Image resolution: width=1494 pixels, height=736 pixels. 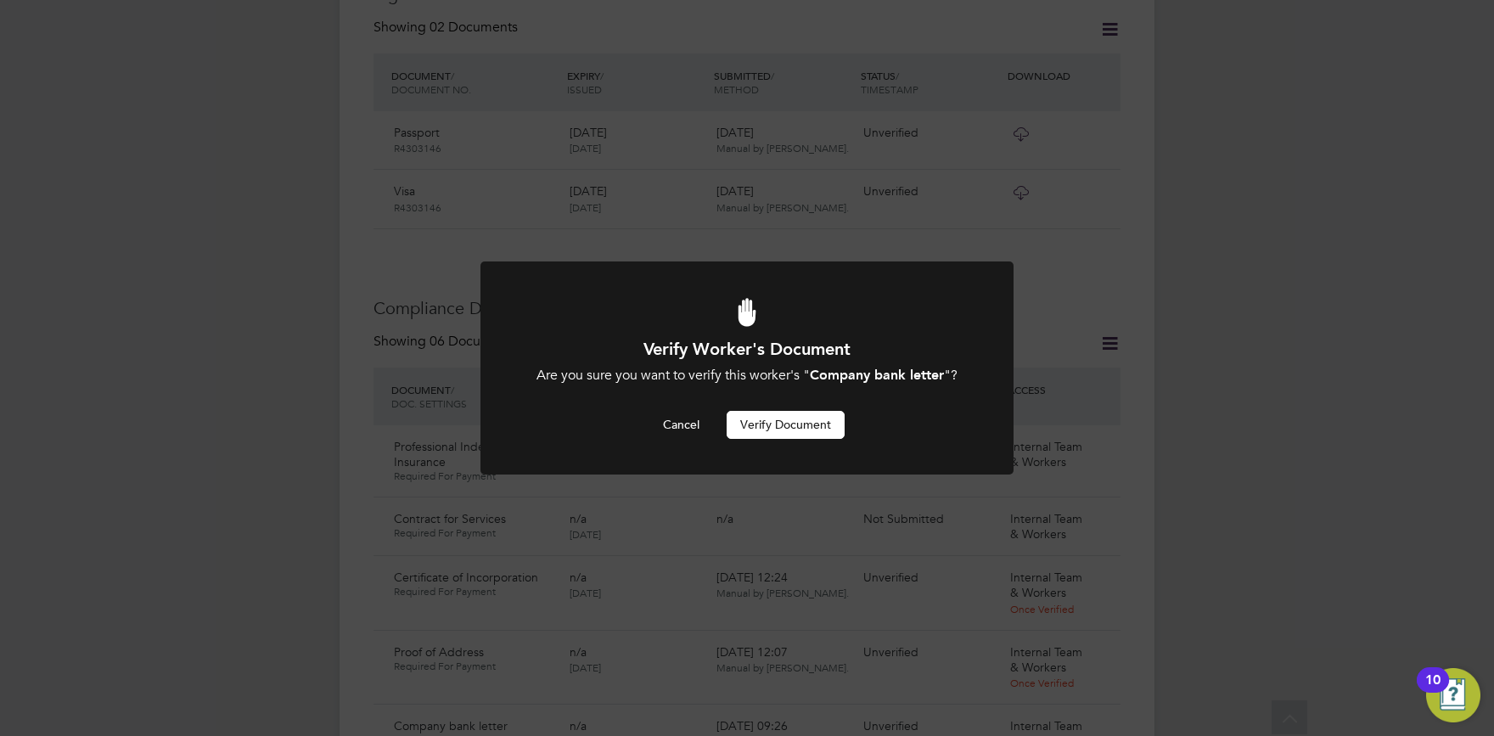 What do you see at coordinates (747, 349) in the screenshot?
I see `h1: Verify Worker's Document` at bounding box center [747, 349].